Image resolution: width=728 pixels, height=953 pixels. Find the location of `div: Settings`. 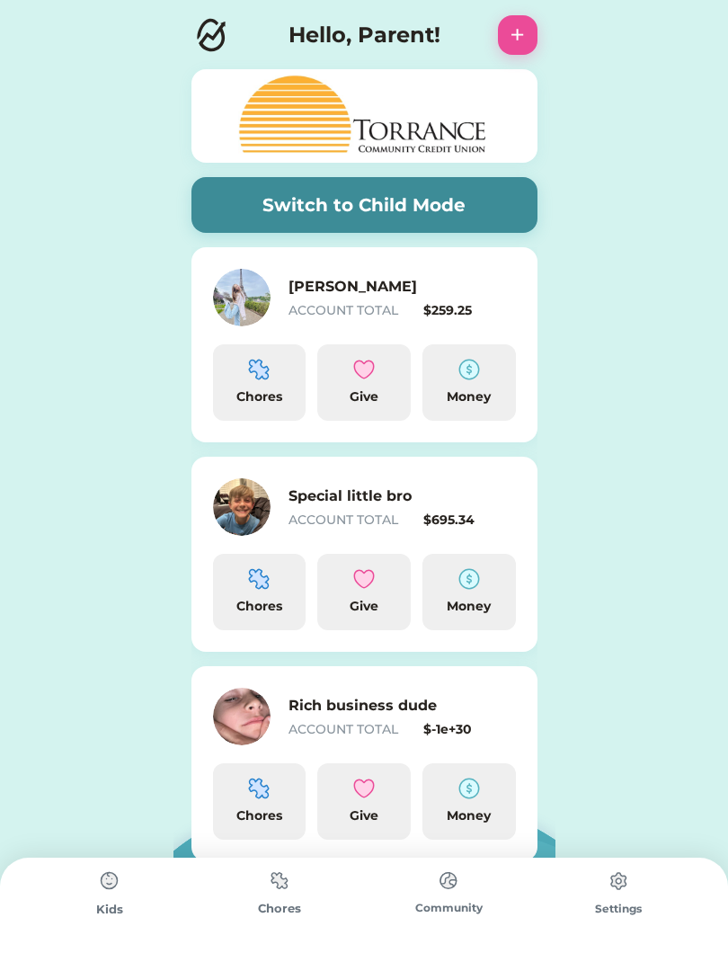

div: Settings is located at coordinates (618, 909).